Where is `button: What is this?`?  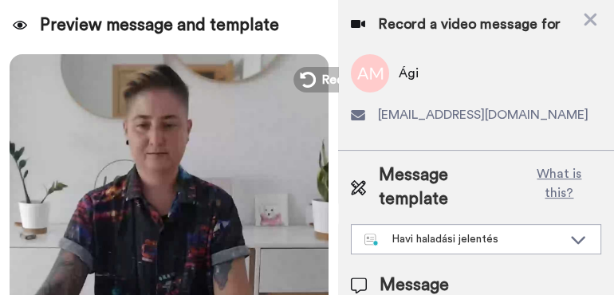
button: What is this? is located at coordinates (559, 187).